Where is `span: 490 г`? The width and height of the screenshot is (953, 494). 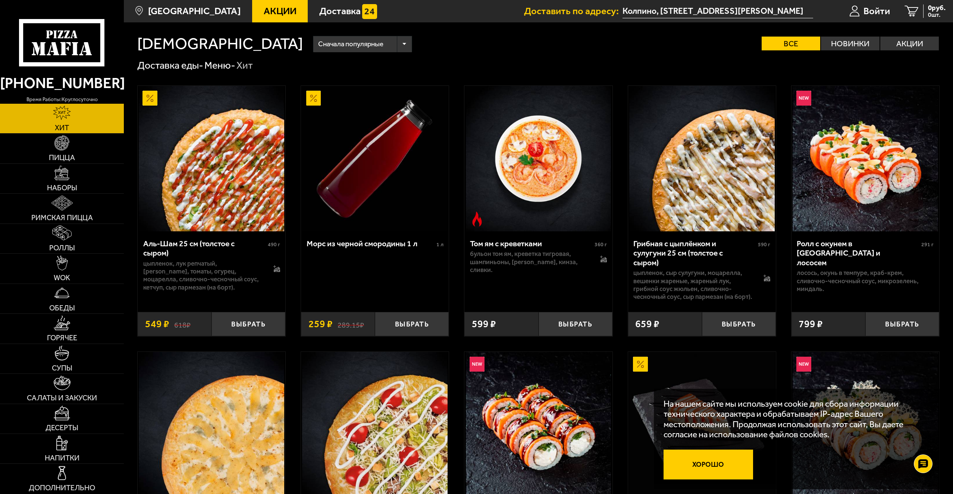
span: 490 г is located at coordinates (274, 244).